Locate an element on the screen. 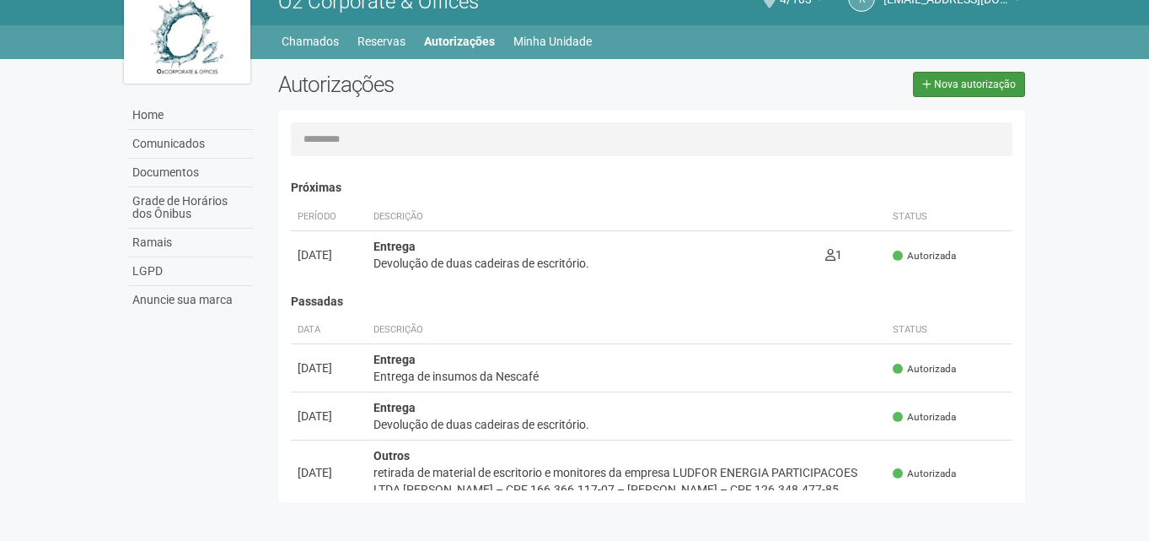  a: Anuncie sua marca is located at coordinates (191, 299).